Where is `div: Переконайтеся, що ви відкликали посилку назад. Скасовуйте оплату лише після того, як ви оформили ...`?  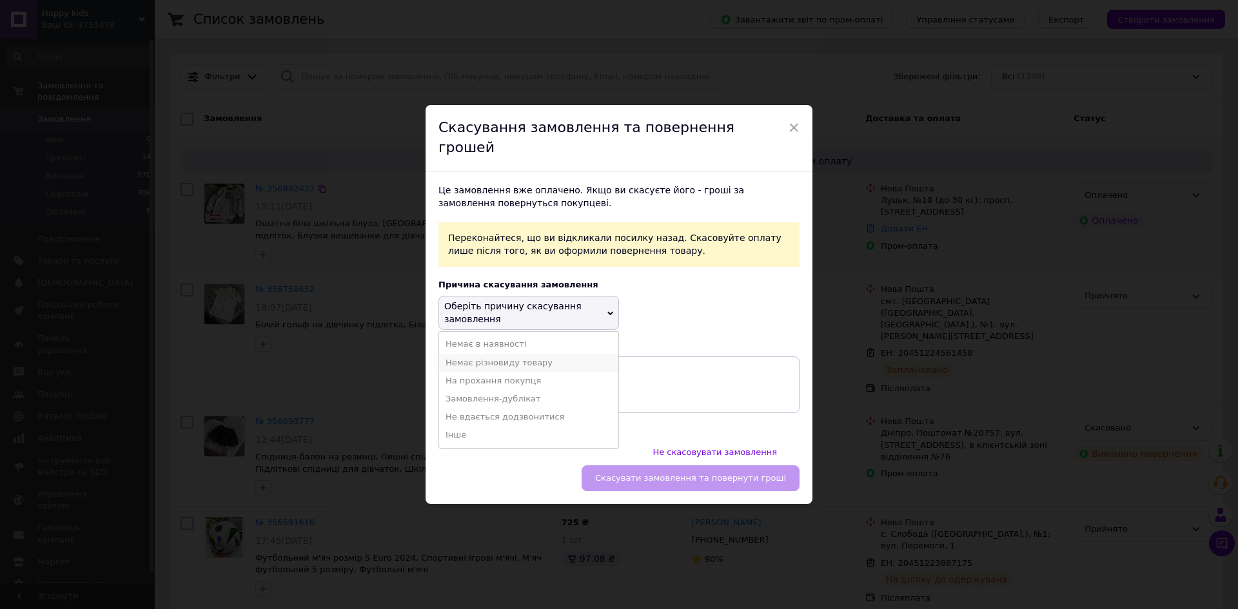
div: Переконайтеся, що ви відкликали посилку назад. Скасовуйте оплату лише після того, як ви оформили ... is located at coordinates (619, 244).